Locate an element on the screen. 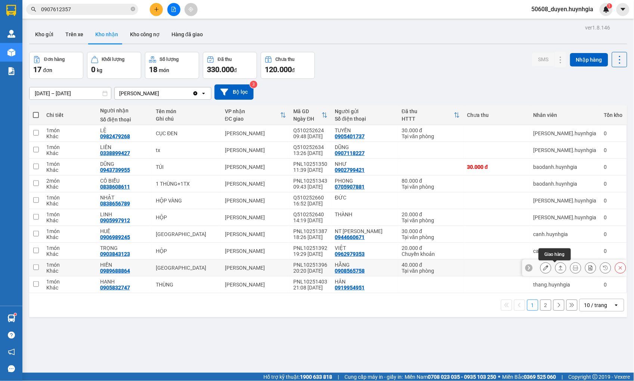  div: 1 THÙNG+1TX is located at coordinates (187, 184).